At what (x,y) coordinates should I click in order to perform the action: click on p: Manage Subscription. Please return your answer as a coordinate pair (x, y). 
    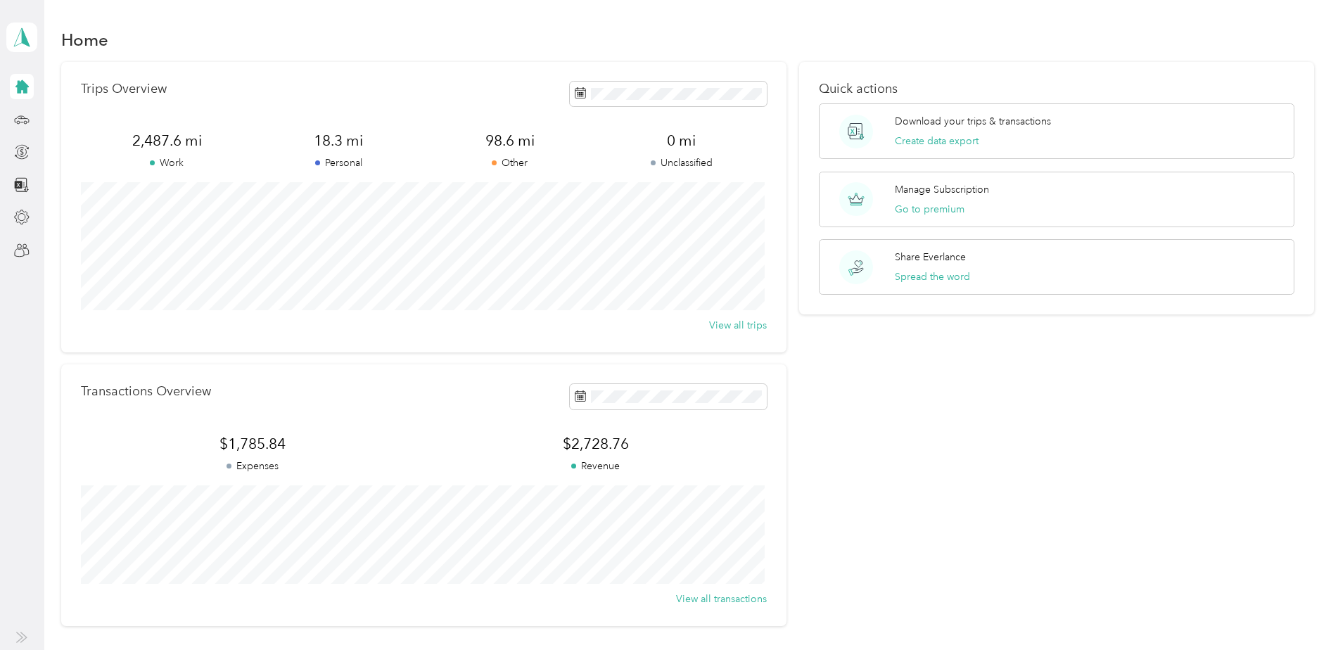
    Looking at the image, I should click on (942, 189).